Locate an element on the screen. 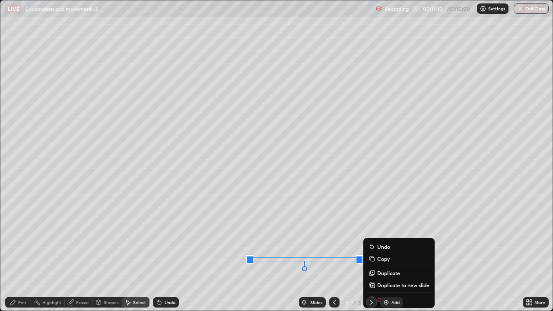  p: Duplicate is located at coordinates (389, 273).